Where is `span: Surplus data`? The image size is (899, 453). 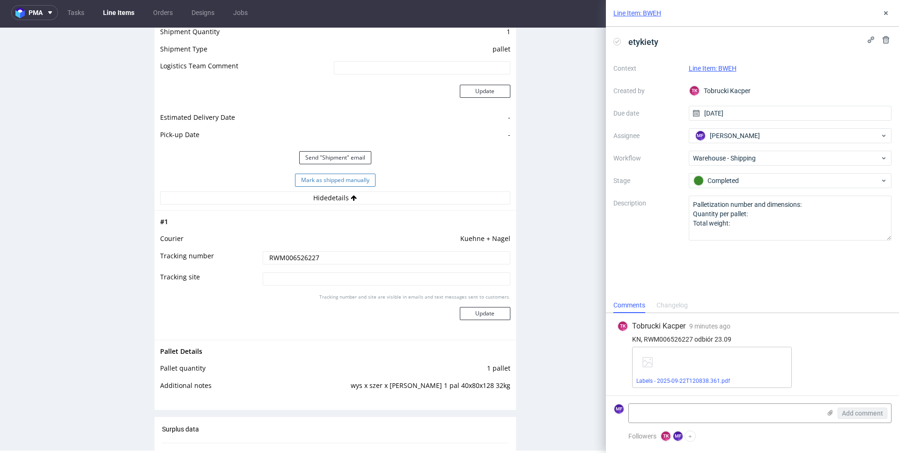
span: Surplus data is located at coordinates (180, 402).